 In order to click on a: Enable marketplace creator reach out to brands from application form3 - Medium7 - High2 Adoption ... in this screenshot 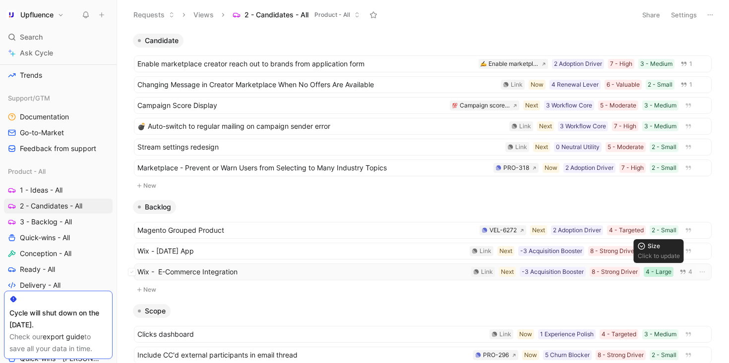, I will do `click(422, 64)`.